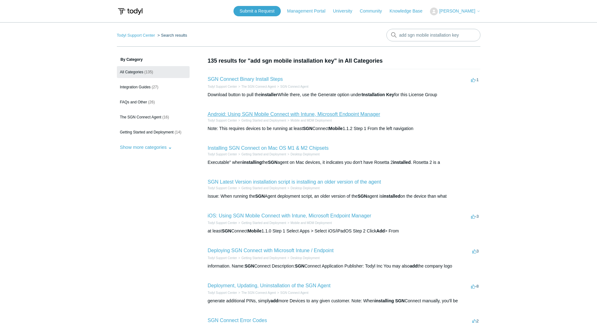  I want to click on span: -3, so click(475, 216).